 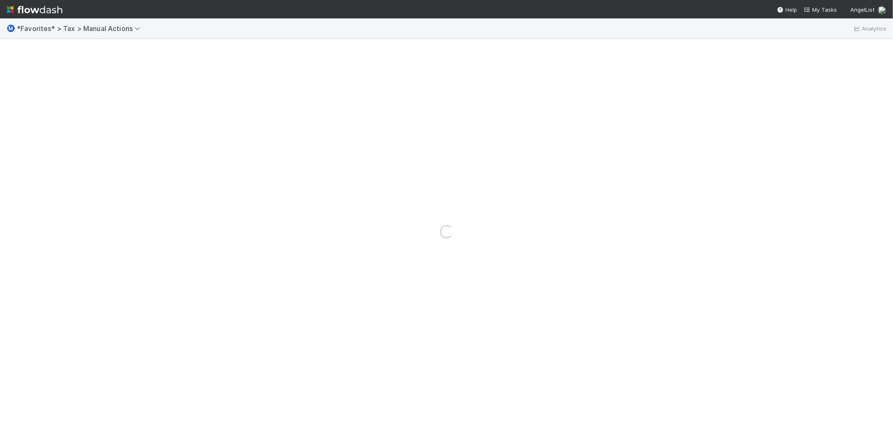 What do you see at coordinates (80, 28) in the screenshot?
I see `span: *Favorites* > Tax > Manual Actions` at bounding box center [80, 28].